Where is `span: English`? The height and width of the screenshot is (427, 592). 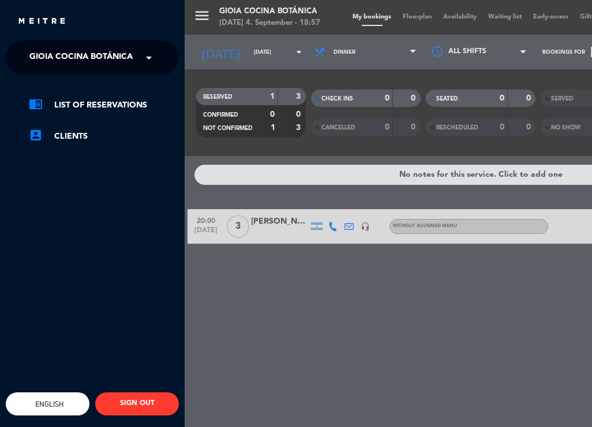 span: English is located at coordinates (48, 404).